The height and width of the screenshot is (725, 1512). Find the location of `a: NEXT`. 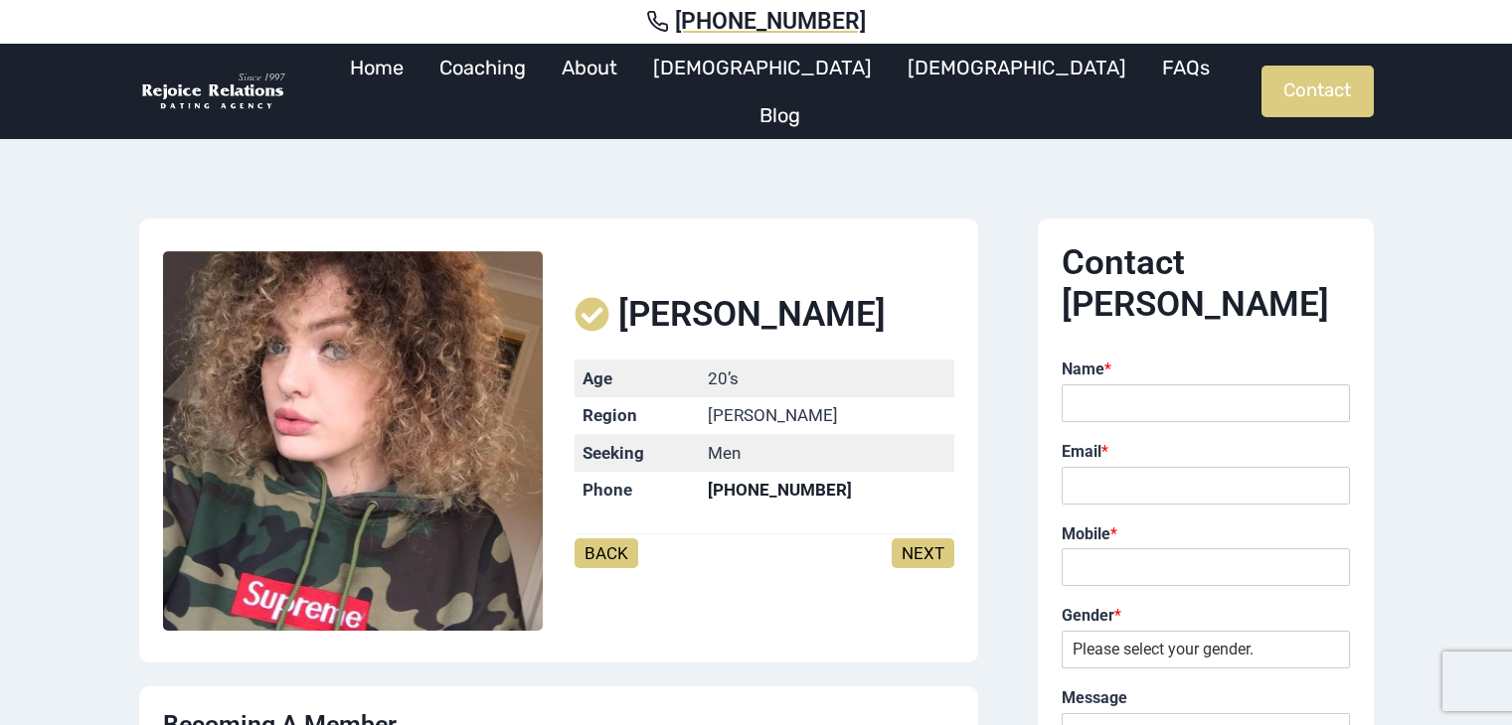

a: NEXT is located at coordinates (922, 554).